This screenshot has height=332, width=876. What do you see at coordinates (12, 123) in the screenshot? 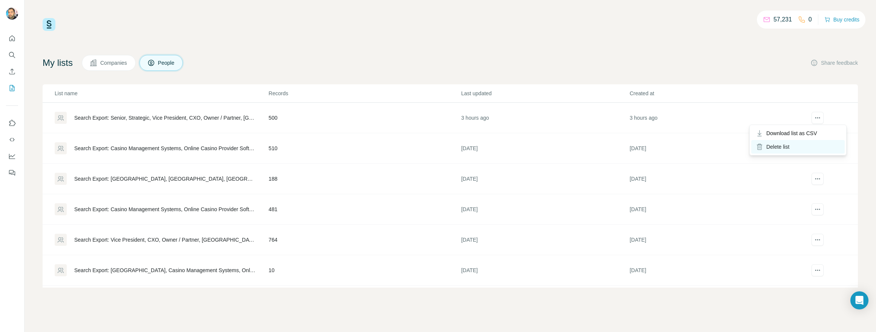
I see `button: Use Surfe on LinkedIn` at bounding box center [12, 123].